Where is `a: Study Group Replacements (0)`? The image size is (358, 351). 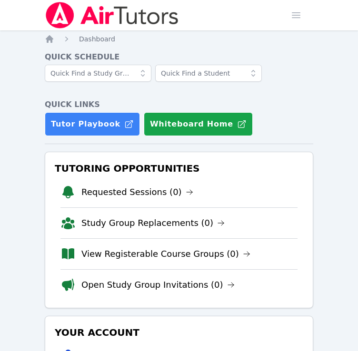
a: Study Group Replacements (0) is located at coordinates (153, 223).